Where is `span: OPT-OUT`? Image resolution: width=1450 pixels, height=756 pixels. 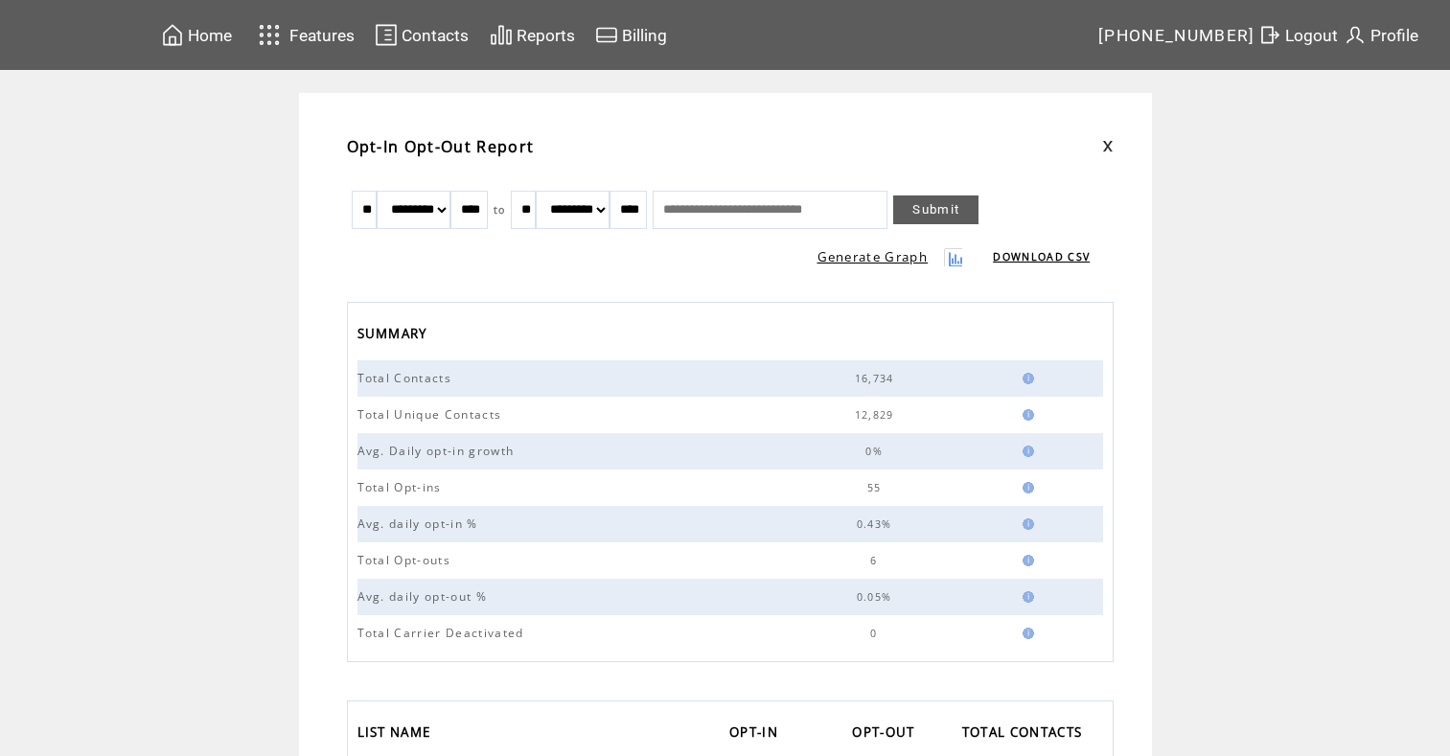 span: OPT-OUT is located at coordinates (886, 734).